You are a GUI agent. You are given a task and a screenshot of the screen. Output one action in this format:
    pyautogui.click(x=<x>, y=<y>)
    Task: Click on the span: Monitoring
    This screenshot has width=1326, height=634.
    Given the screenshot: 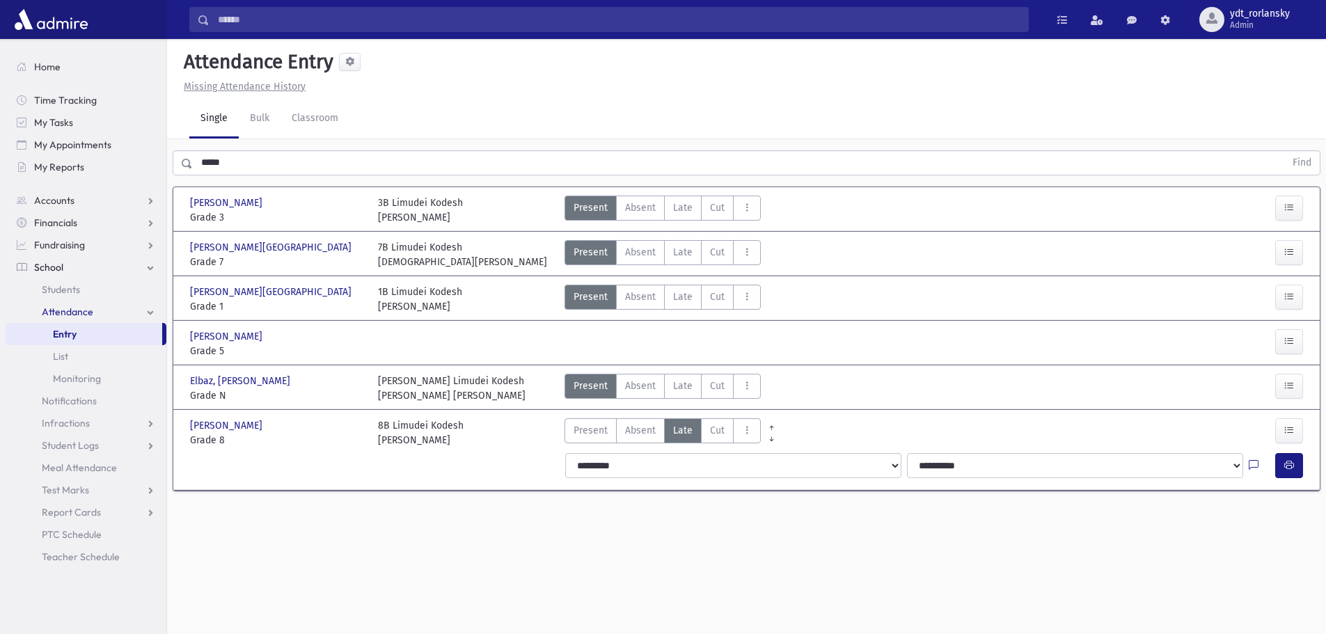 What is the action you would take?
    pyautogui.click(x=77, y=379)
    